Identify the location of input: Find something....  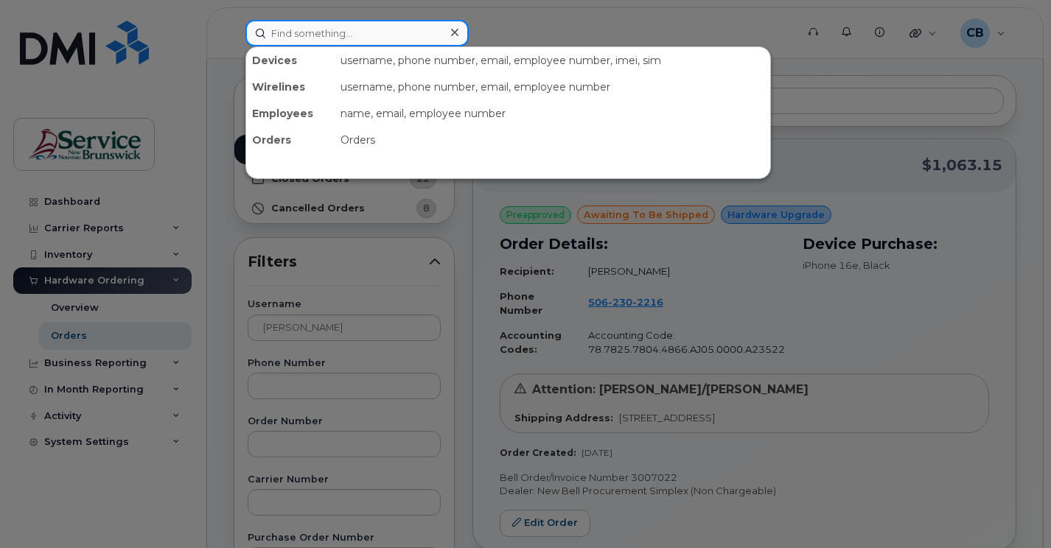
(357, 33).